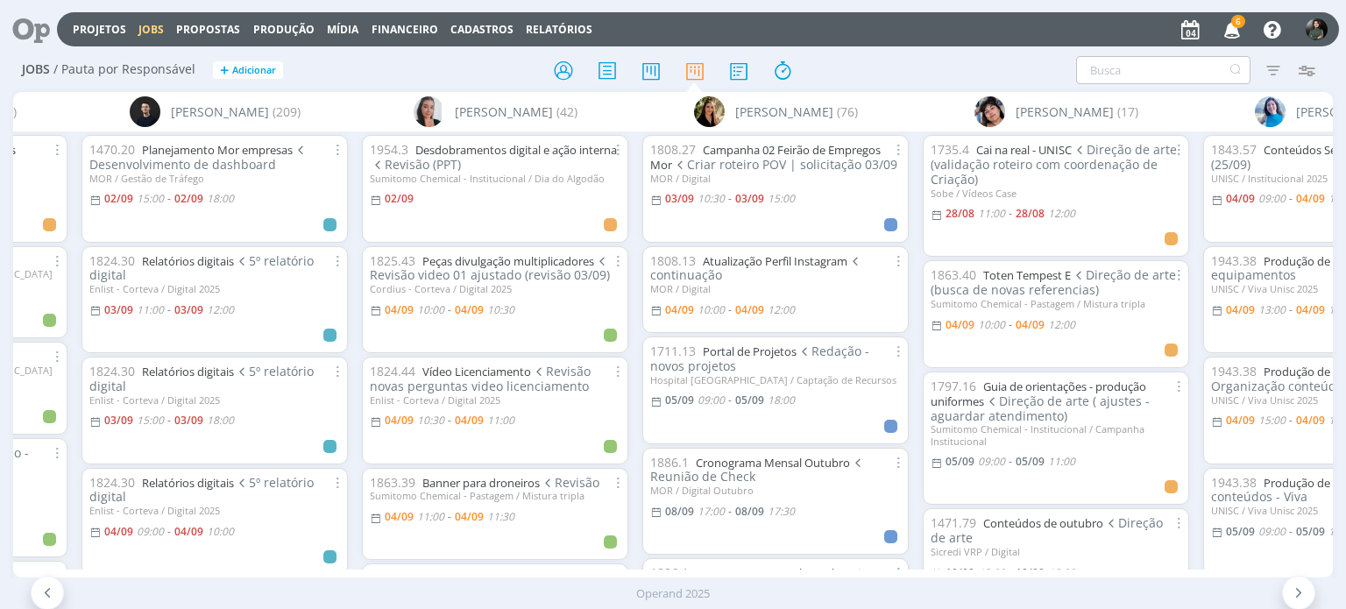 The width and height of the screenshot is (1346, 609). What do you see at coordinates (202, 268) in the screenshot?
I see `span: 5º relatório digital` at bounding box center [202, 268].